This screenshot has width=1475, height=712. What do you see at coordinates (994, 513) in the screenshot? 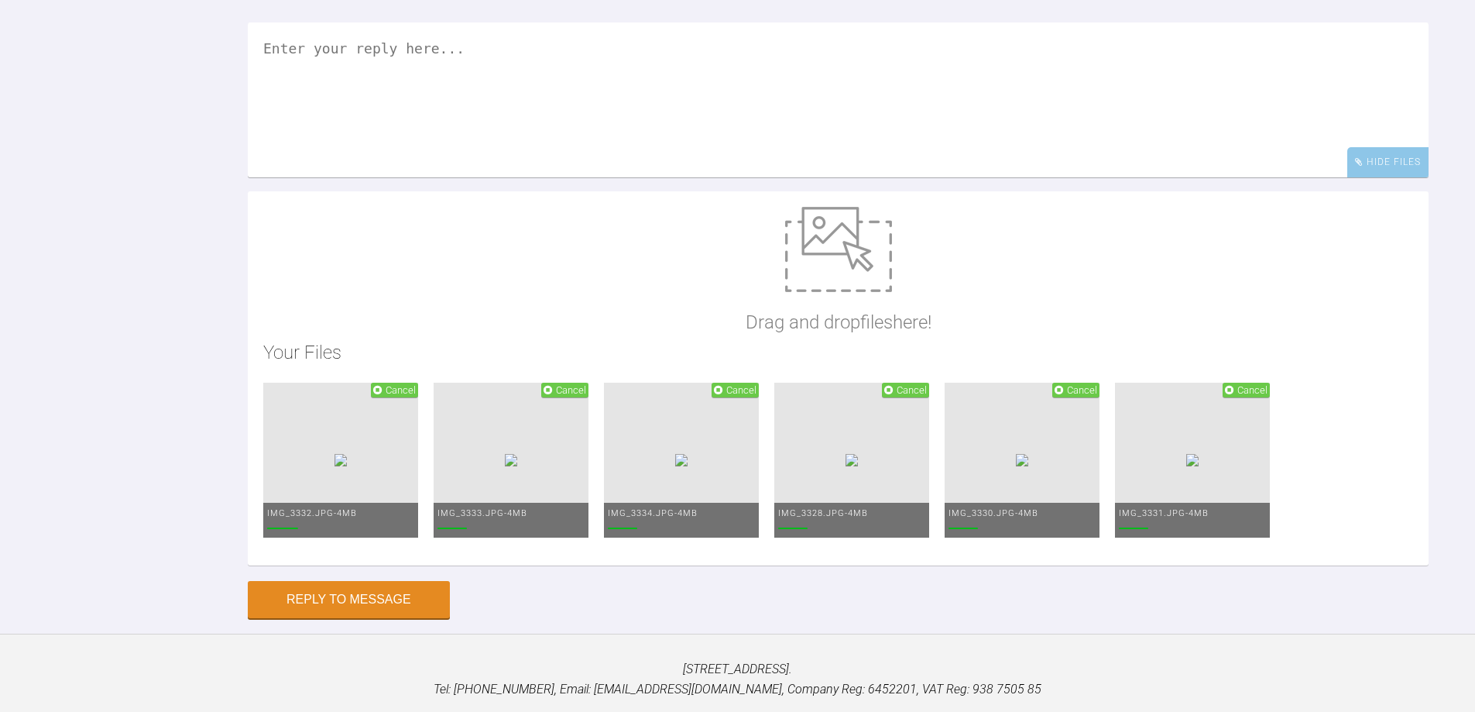
I see `span: IMG_3330.JPG - 4MB` at bounding box center [994, 513].